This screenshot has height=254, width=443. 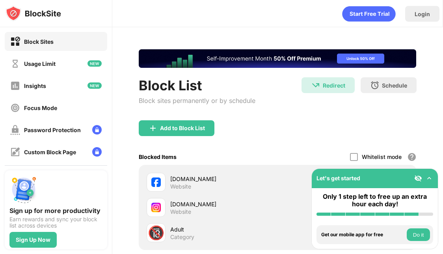 I want to click on div: animation, so click(x=369, y=14).